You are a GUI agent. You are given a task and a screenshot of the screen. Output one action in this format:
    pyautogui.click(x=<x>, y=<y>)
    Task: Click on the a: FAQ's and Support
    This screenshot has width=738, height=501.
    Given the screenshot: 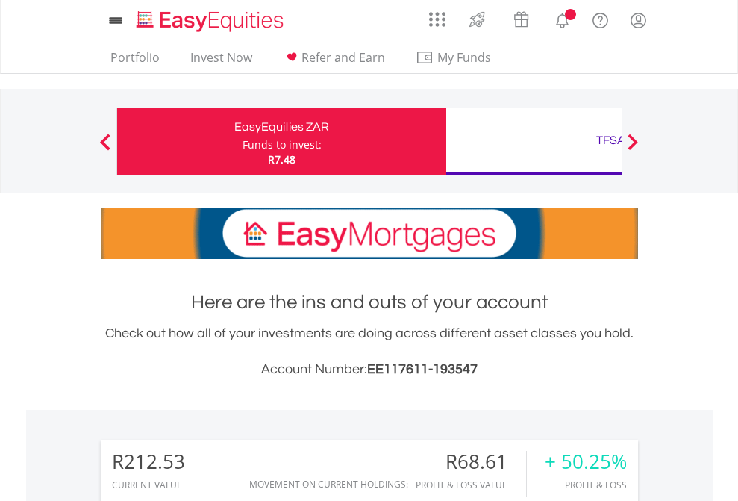 What is the action you would take?
    pyautogui.click(x=600, y=19)
    